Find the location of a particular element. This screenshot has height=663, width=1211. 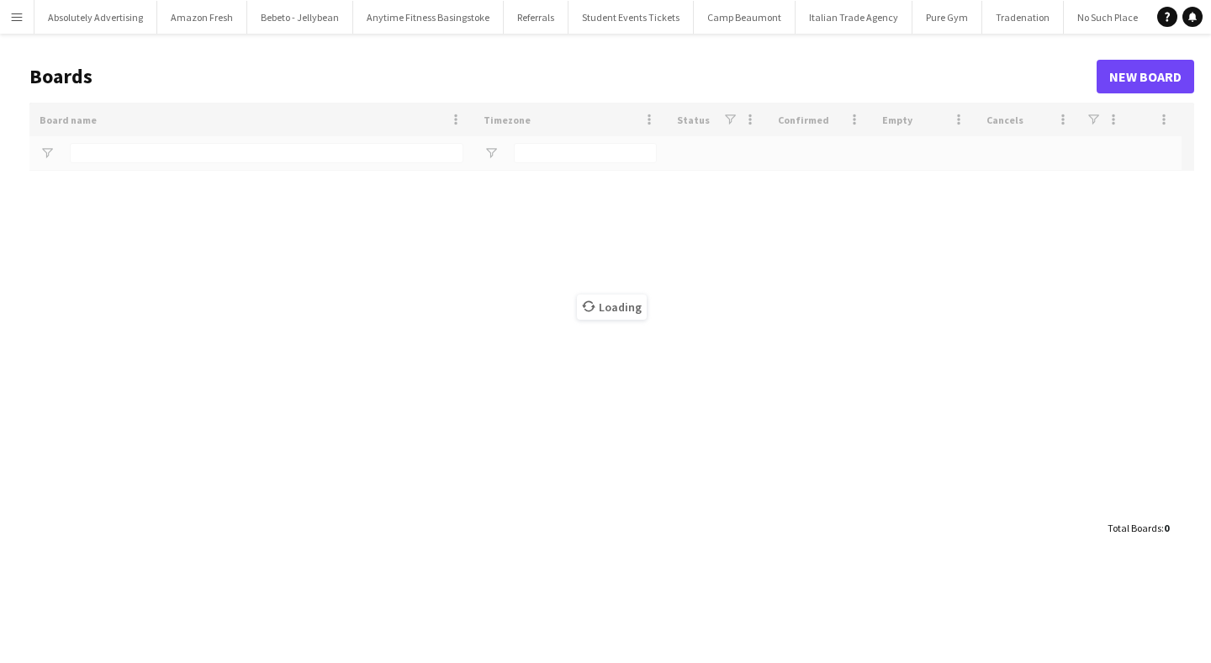

button: Anytime Fitness Basingstoke is located at coordinates (428, 17).